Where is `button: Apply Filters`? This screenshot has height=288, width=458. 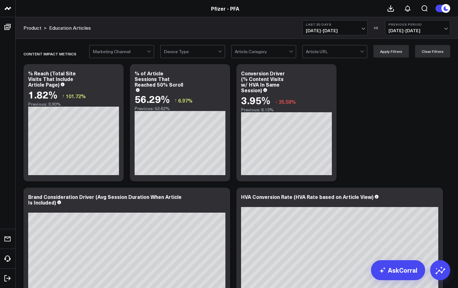
button: Apply Filters is located at coordinates (391, 51).